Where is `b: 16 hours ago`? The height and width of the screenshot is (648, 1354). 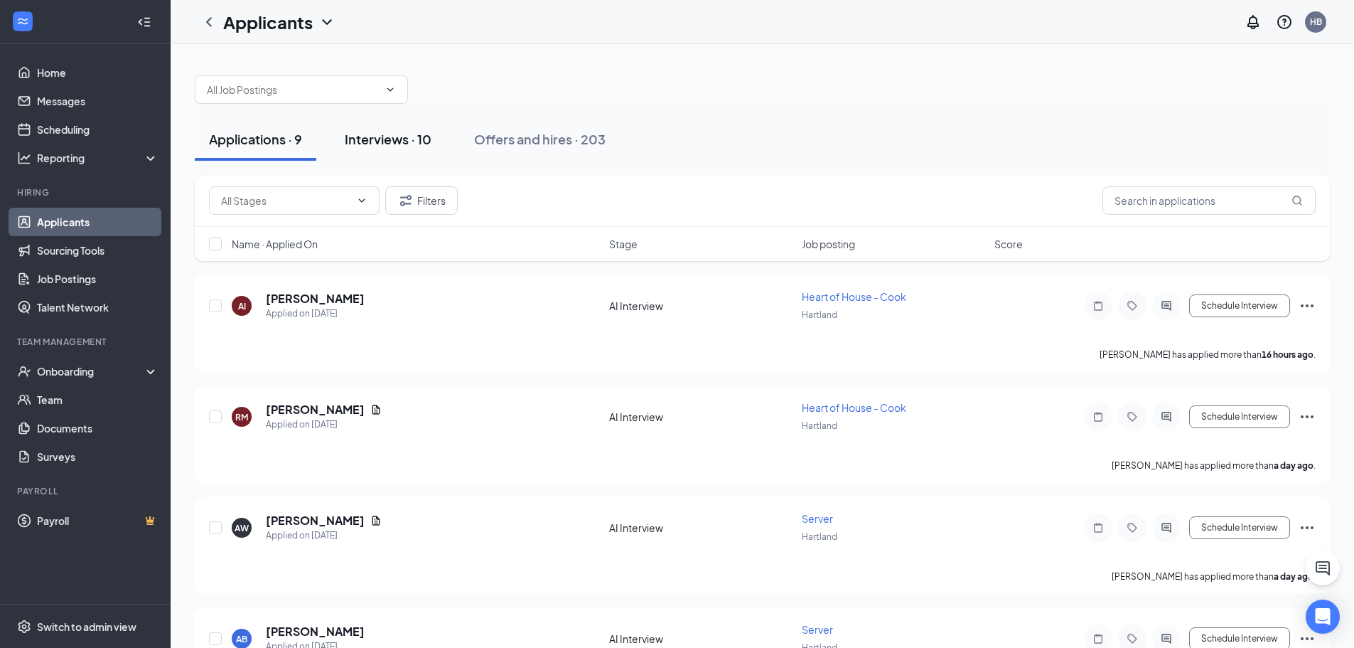
b: 16 hours ago is located at coordinates (1287, 354).